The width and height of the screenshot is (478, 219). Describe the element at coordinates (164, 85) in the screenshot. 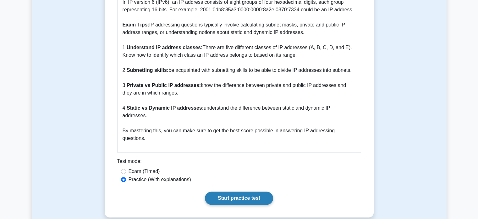

I see `strong: Private vs Public IP addresses:` at that location.